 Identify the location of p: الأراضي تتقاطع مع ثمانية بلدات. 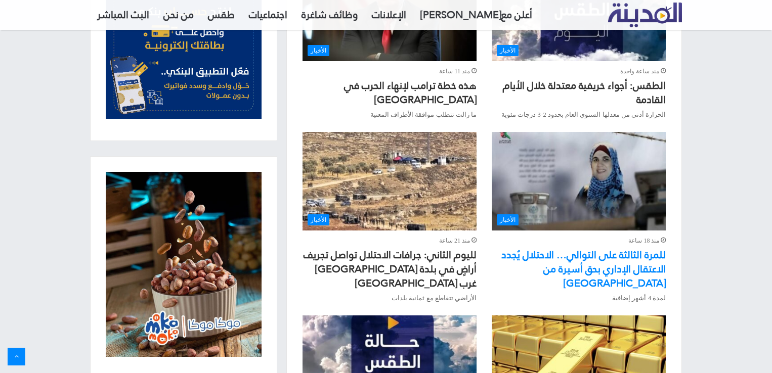
(390, 298).